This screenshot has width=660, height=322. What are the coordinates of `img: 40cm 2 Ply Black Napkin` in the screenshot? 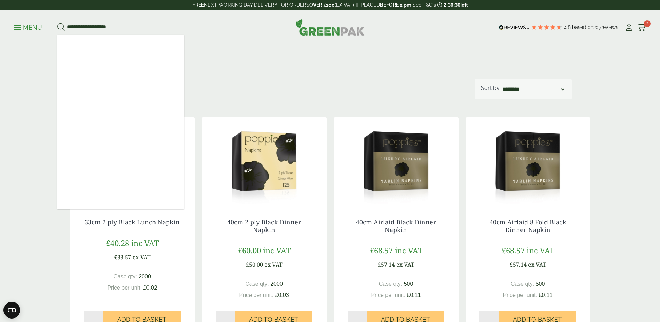 It's located at (264, 161).